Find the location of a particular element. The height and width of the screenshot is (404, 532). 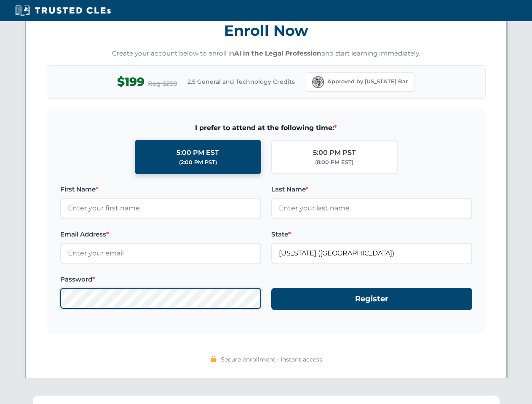

label: Last Name is located at coordinates (371, 189).